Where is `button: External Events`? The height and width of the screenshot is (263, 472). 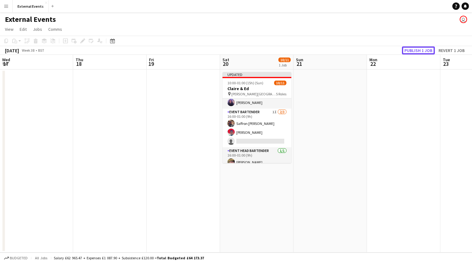
button: External Events is located at coordinates (31, 6).